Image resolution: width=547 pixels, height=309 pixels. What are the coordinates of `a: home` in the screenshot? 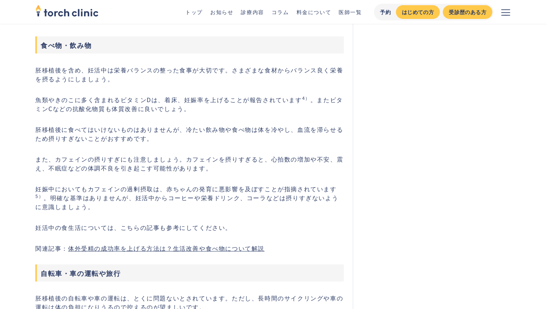 It's located at (67, 12).